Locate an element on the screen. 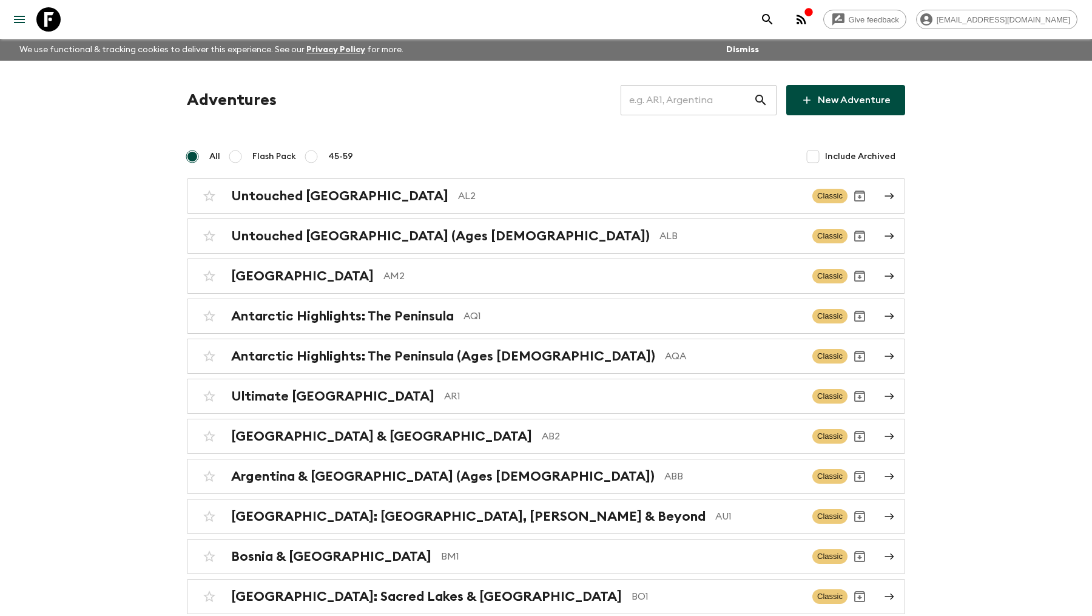  p: AQA is located at coordinates (733, 356).